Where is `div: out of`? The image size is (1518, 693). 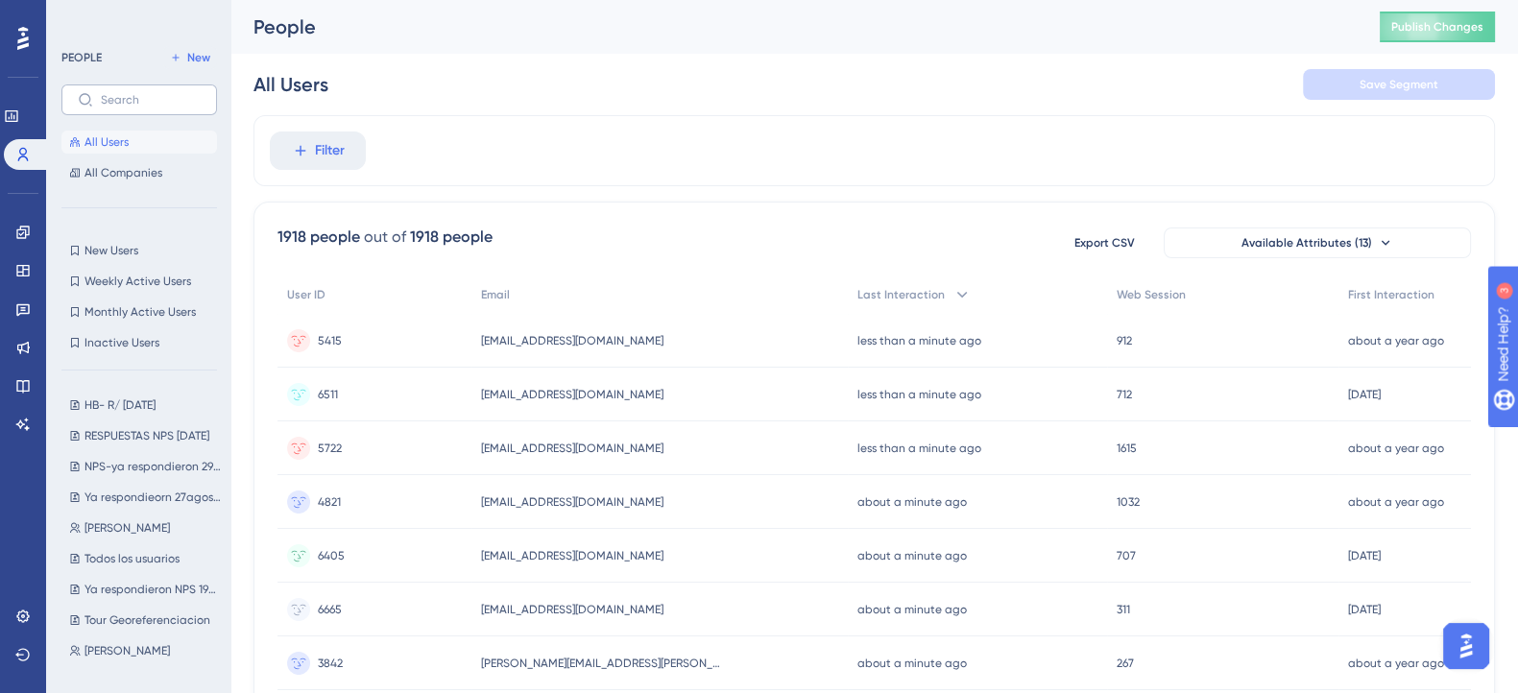 div: out of is located at coordinates (385, 237).